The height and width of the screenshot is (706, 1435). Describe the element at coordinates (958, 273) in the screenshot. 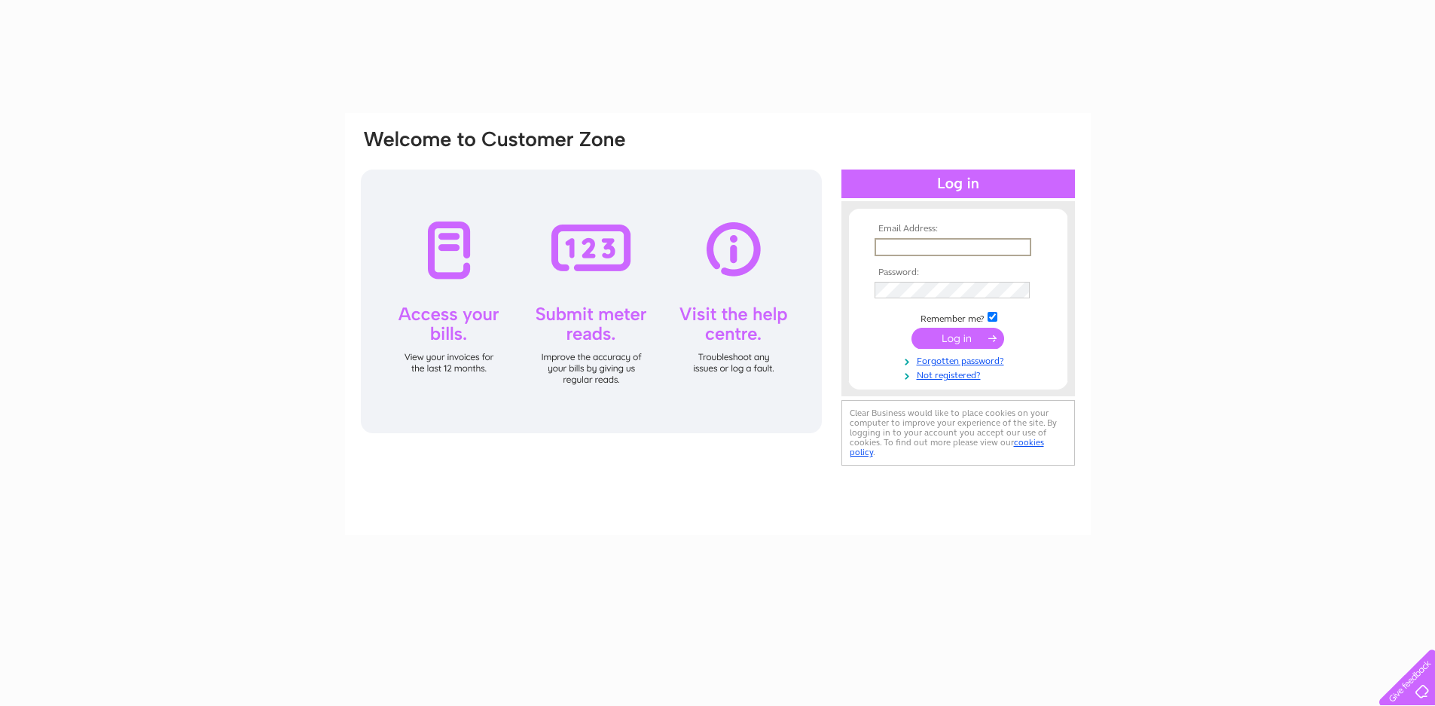

I see `th: Password:` at that location.